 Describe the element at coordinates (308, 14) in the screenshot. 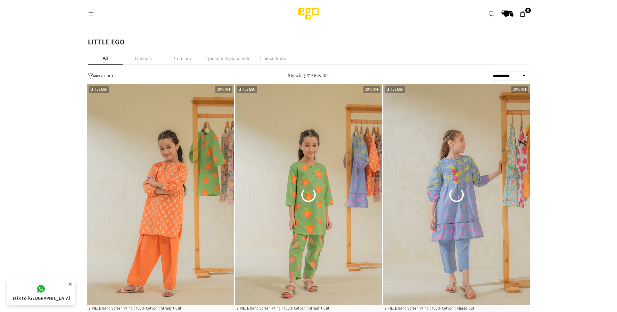

I see `img: Ego` at that location.